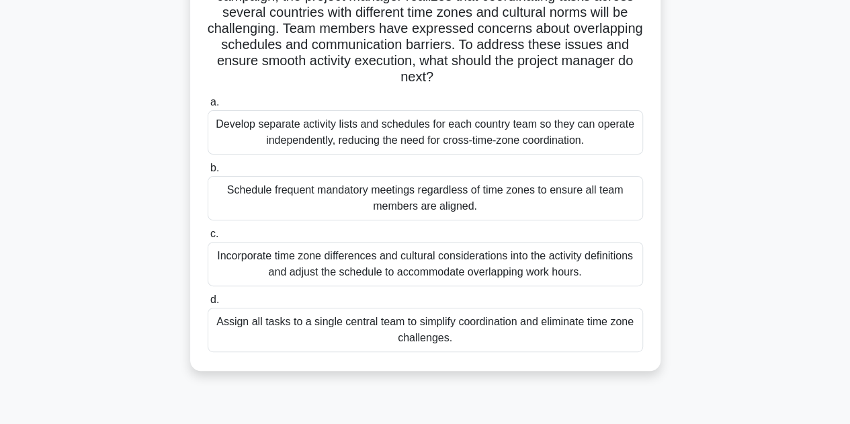  Describe the element at coordinates (425, 264) in the screenshot. I see `div: Incorporate time zone differences and cultural considerations into the activity definitions and a...` at that location.